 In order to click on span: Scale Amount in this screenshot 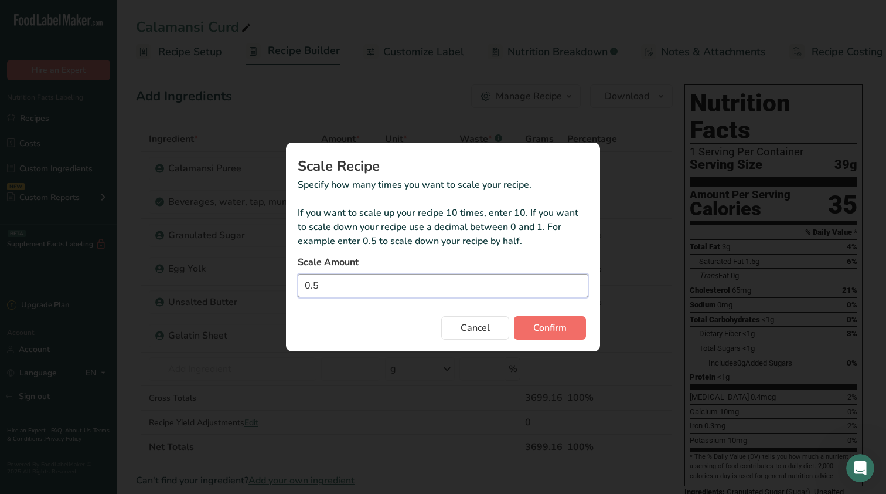, I will do `click(328, 262)`.